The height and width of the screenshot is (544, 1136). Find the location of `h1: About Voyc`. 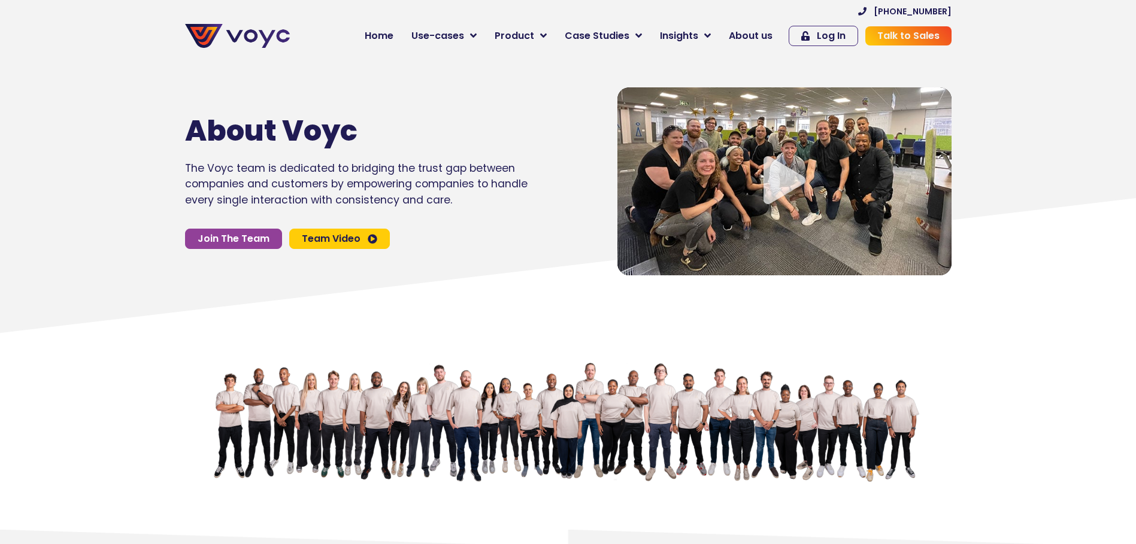

h1: About Voyc is located at coordinates (338, 131).